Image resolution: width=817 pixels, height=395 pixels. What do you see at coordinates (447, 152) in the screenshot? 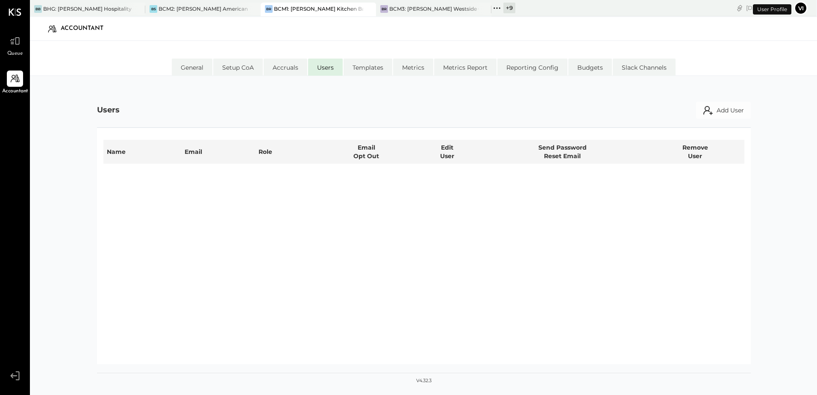
I see `th: Edit User` at bounding box center [447, 152].